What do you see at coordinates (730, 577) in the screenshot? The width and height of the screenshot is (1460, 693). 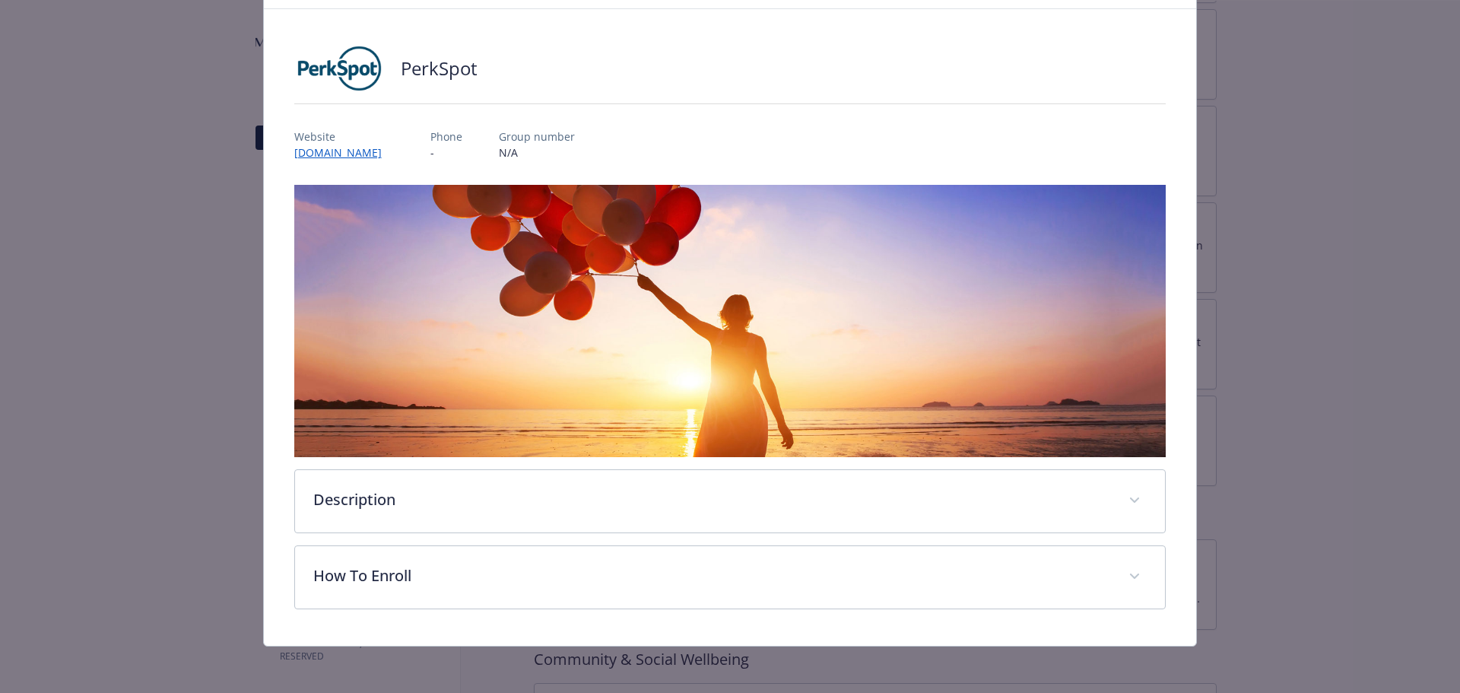 I see `div: How To Enroll` at bounding box center [730, 577].